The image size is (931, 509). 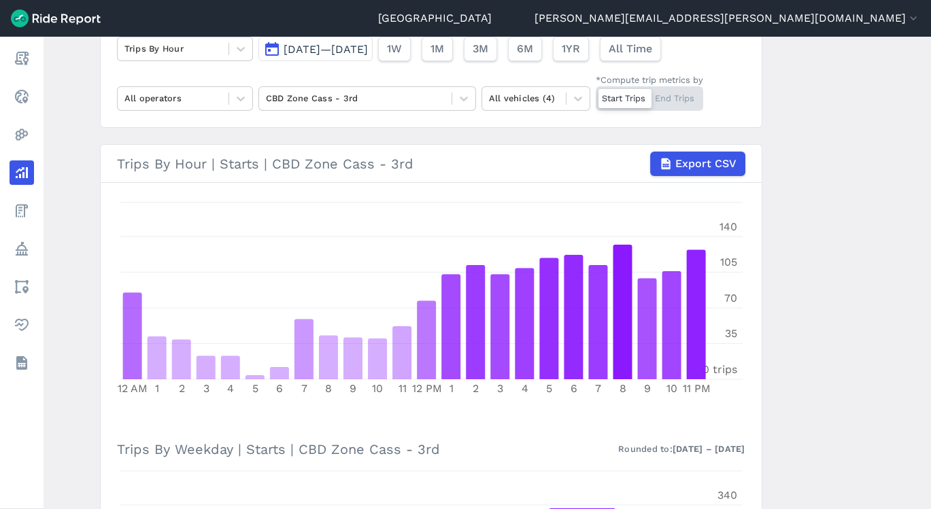 I want to click on span: 1M, so click(x=437, y=49).